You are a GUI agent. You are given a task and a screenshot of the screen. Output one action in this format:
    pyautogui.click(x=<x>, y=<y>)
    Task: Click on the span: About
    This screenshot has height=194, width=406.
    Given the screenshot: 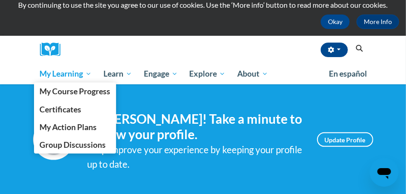 What is the action you would take?
    pyautogui.click(x=253, y=74)
    